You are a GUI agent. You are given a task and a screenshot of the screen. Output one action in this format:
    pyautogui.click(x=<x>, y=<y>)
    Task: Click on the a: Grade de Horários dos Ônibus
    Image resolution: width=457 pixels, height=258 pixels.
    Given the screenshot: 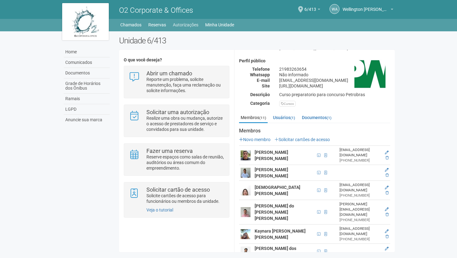 What is the action you would take?
    pyautogui.click(x=87, y=86)
    